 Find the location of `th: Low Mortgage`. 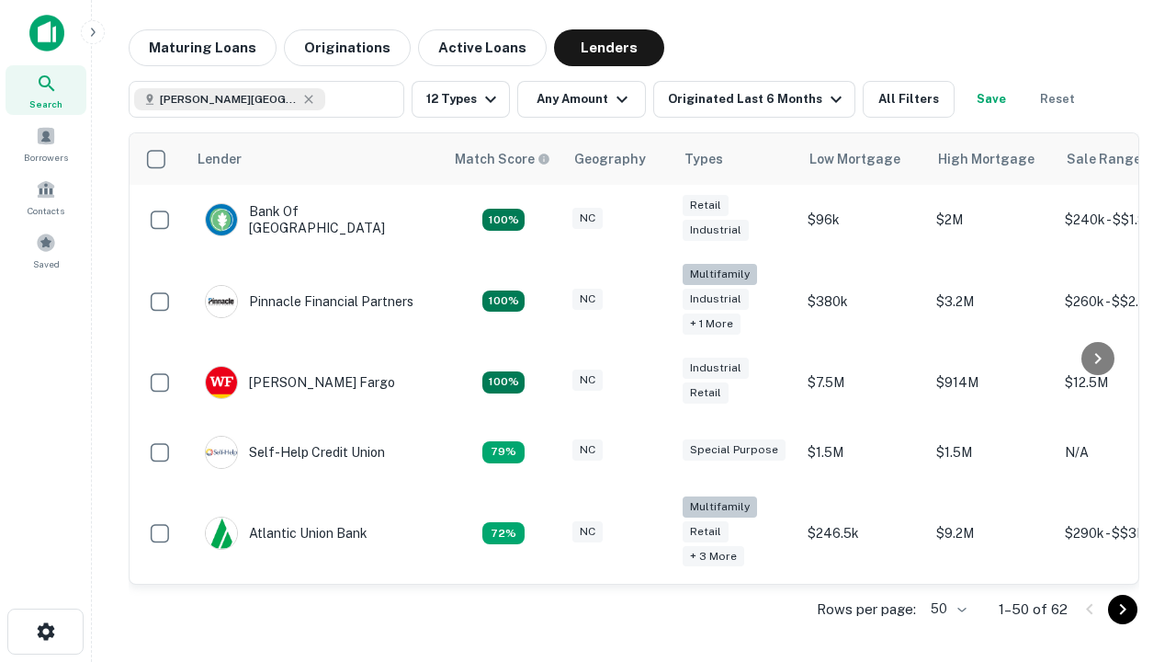

th: Low Mortgage is located at coordinates (863, 159).